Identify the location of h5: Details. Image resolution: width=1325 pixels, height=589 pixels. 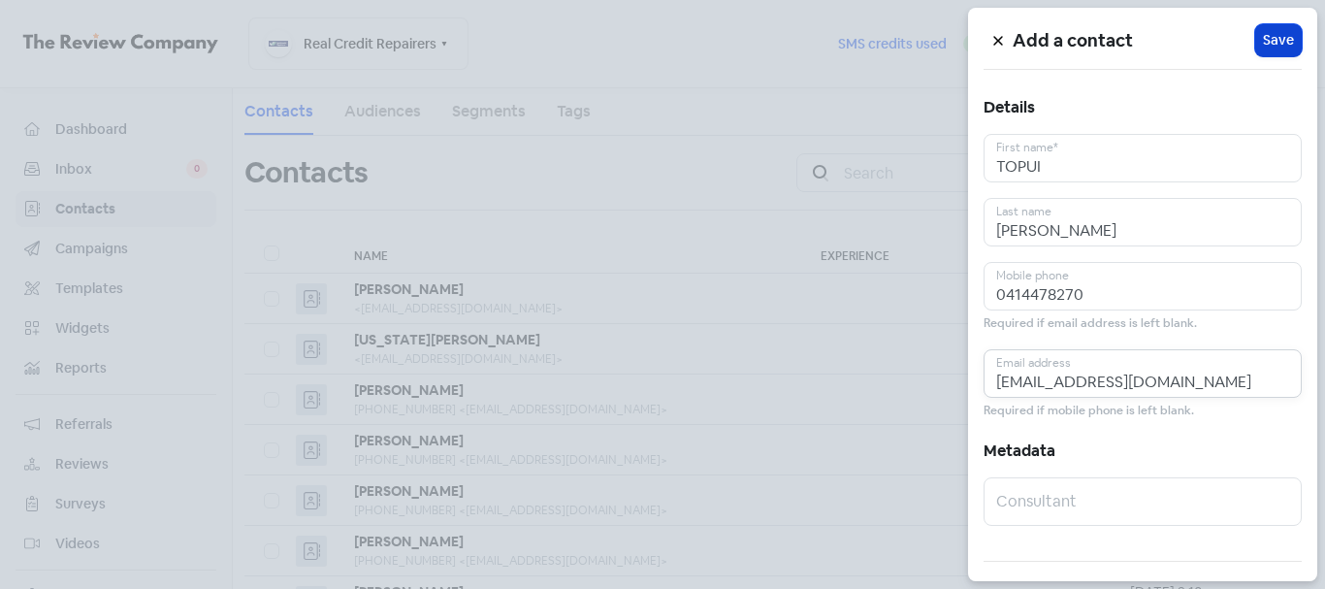
(1143, 108).